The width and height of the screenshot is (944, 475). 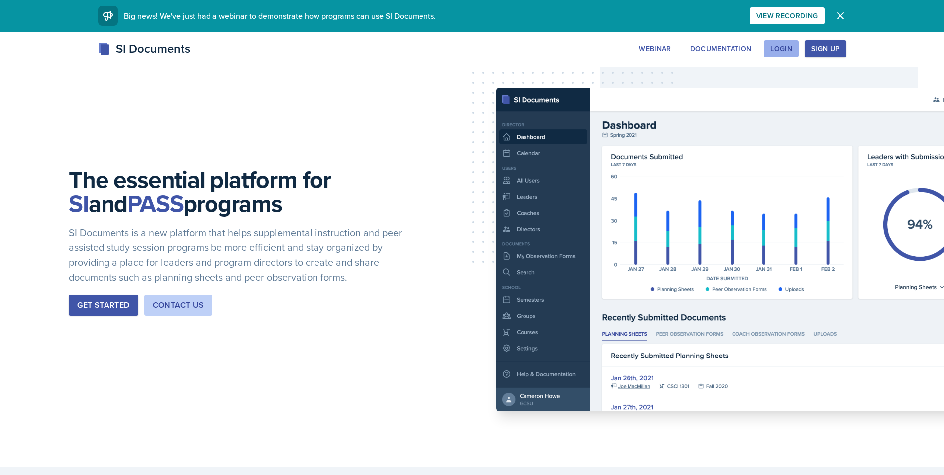 What do you see at coordinates (781, 49) in the screenshot?
I see `button: Login` at bounding box center [781, 49].